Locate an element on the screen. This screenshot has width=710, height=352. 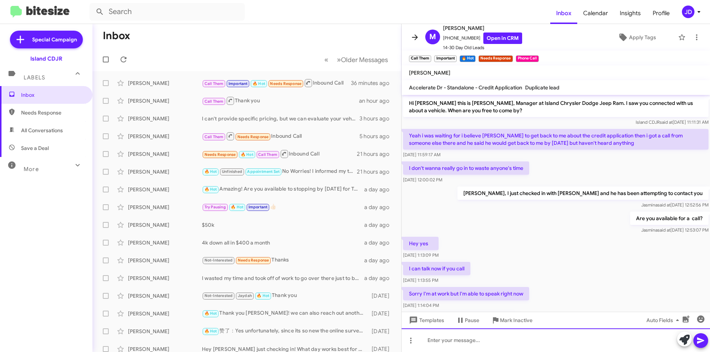
h1: Inbox is located at coordinates (116, 36).